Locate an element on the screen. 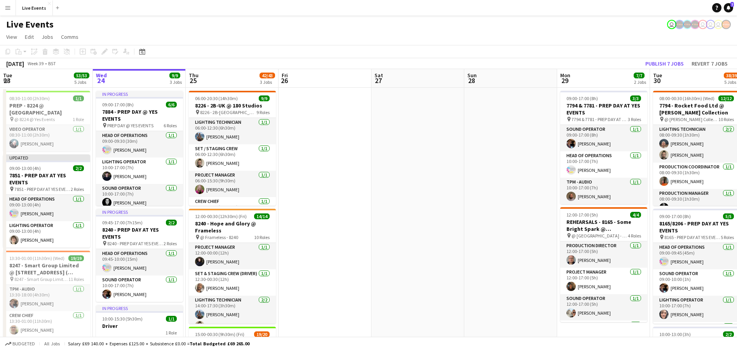 This screenshot has height=350, width=737. h3: 7851 - PREP DAY AT YES EVENTS is located at coordinates (47, 179).